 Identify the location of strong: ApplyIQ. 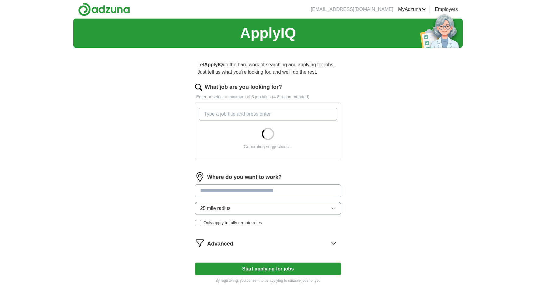
(213, 64).